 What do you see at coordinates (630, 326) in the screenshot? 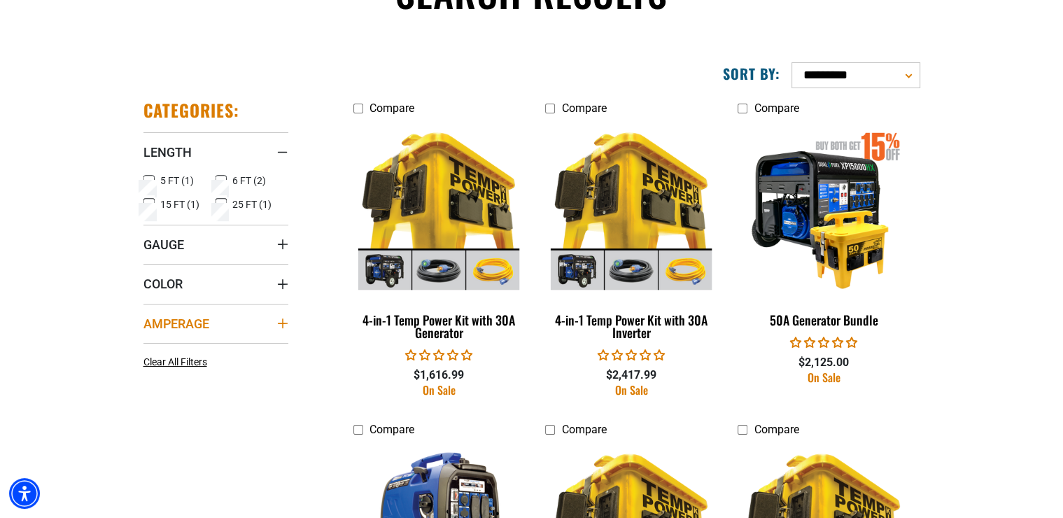
I see `div: 4-in-1 Temp Power Kit with 30A Inverter` at bounding box center [630, 326].